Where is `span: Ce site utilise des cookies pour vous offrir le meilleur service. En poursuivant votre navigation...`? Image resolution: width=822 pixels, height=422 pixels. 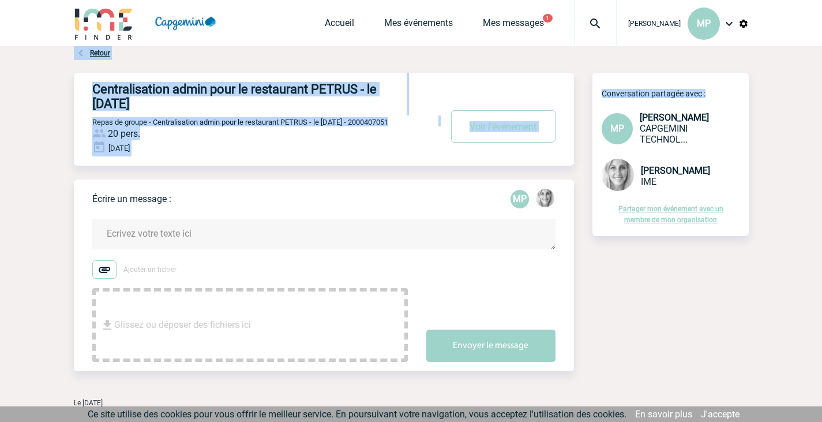 span: Ce site utilise des cookies pour vous offrir le meilleur service. En poursuivant votre navigation... is located at coordinates (357, 413).